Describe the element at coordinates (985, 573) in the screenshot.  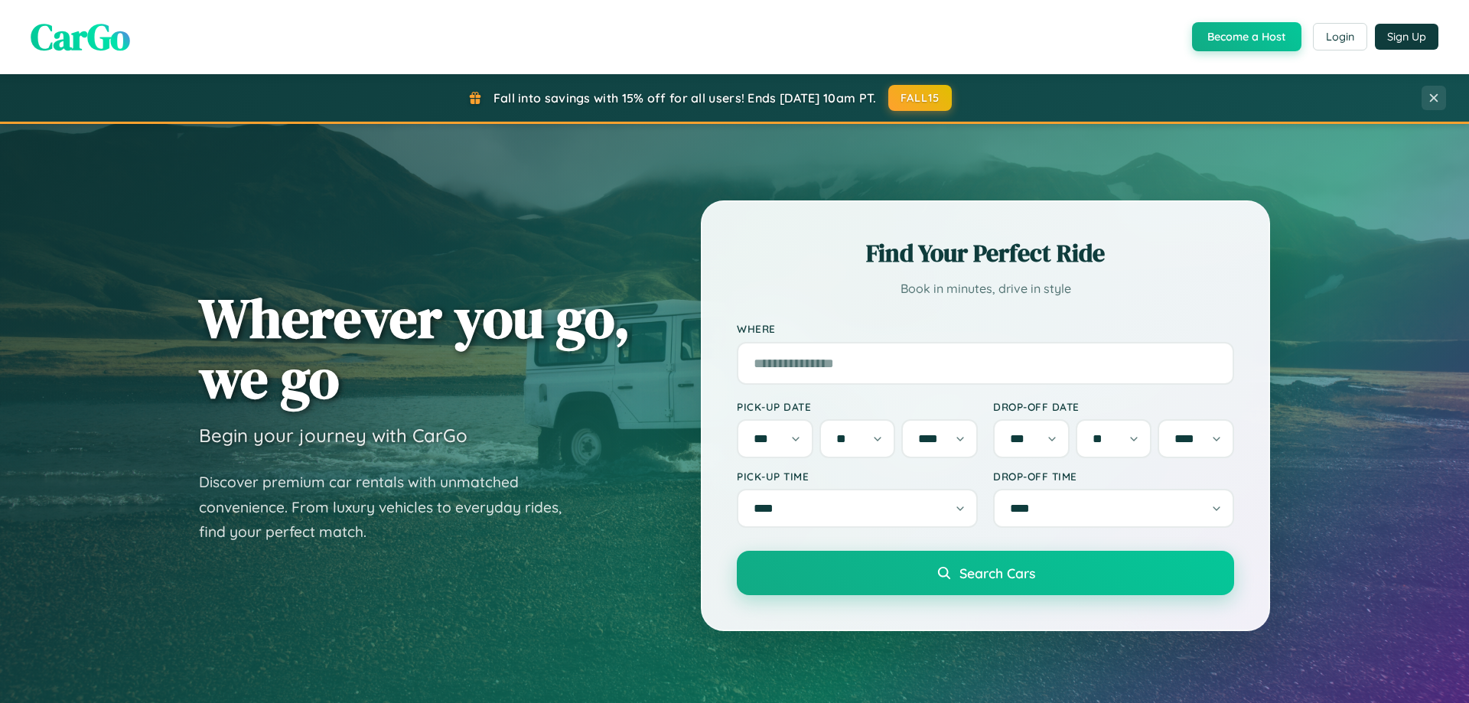
I see `button: Search Cars` at that location.